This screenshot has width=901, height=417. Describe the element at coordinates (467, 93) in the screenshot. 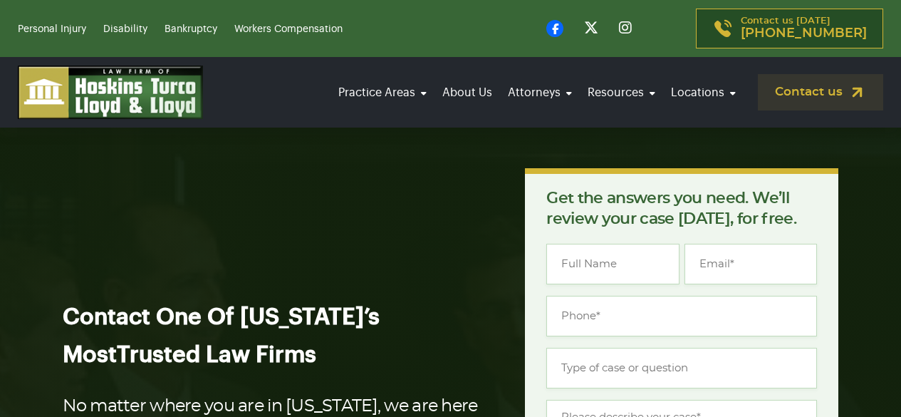

I see `a: About Us` at that location.